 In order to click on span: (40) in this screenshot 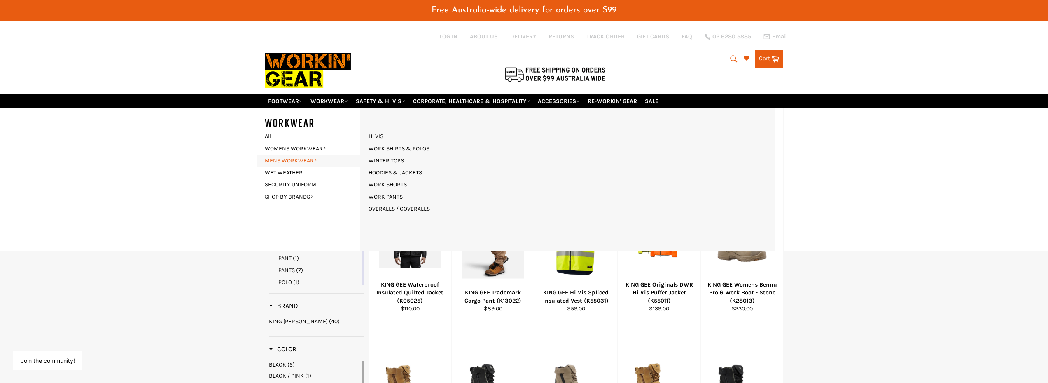, I will do `click(334, 321)`.